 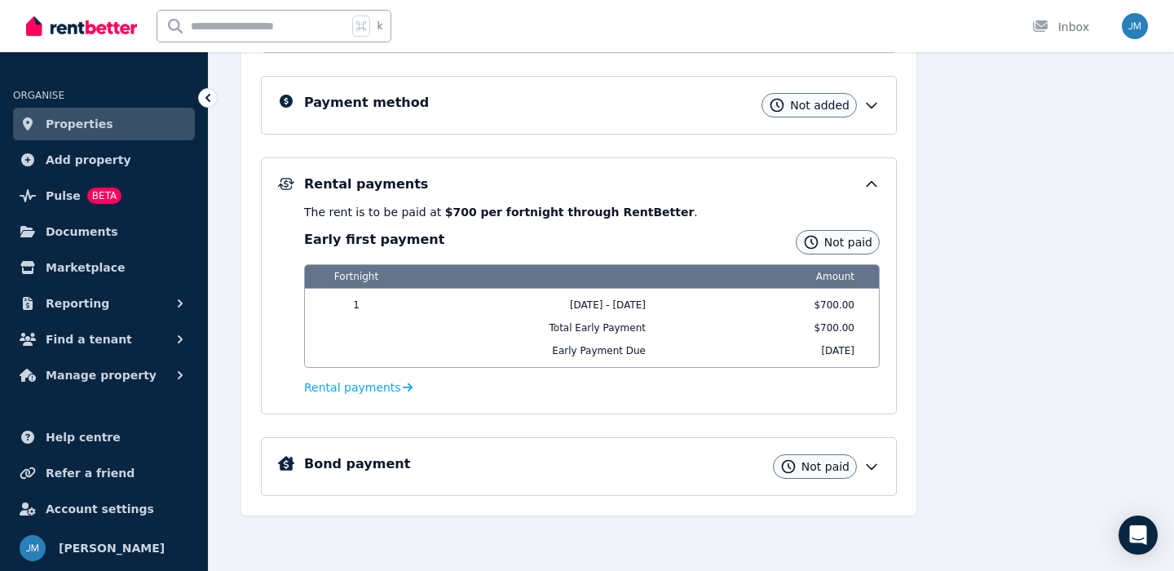 What do you see at coordinates (819, 105) in the screenshot?
I see `span: Not added` at bounding box center [819, 105].